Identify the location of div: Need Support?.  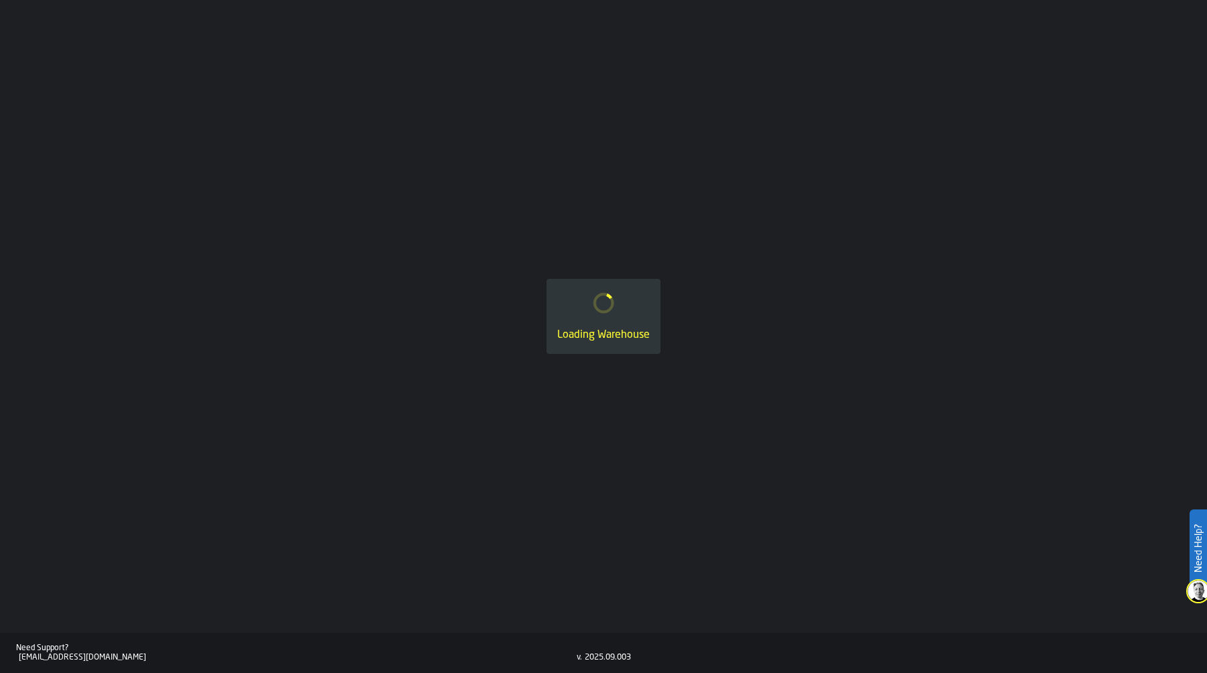
(296, 649).